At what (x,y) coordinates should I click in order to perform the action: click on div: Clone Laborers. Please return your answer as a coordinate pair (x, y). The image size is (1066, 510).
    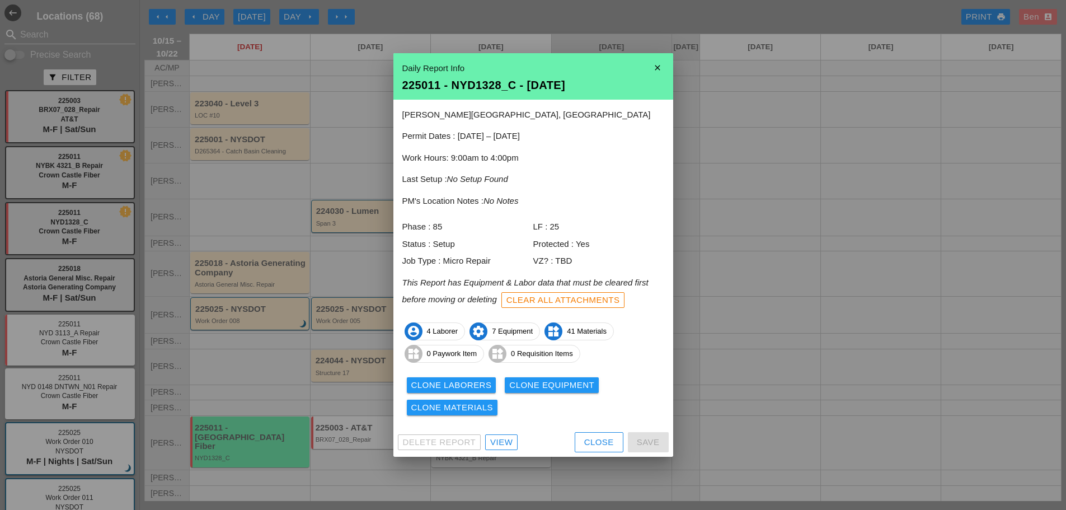
    Looking at the image, I should click on (452, 385).